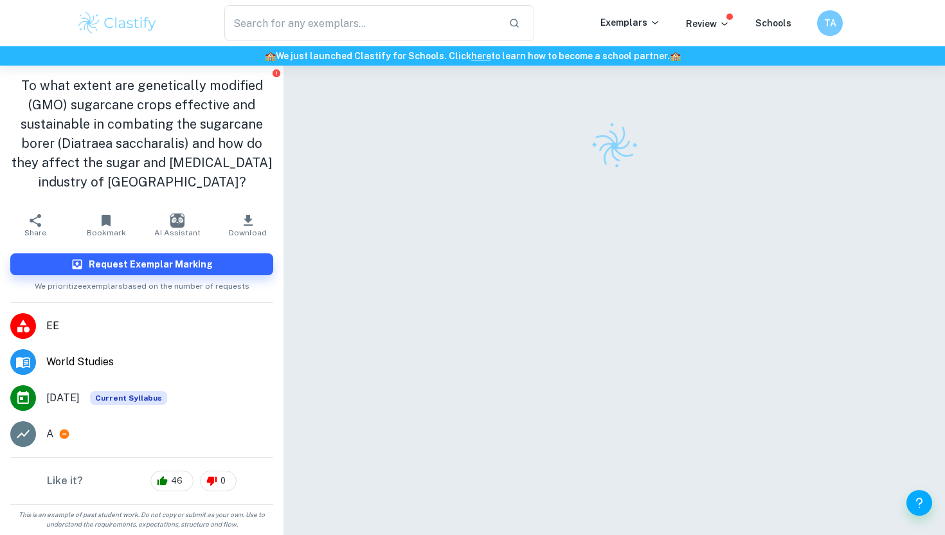 Image resolution: width=945 pixels, height=535 pixels. I want to click on span: 46, so click(177, 481).